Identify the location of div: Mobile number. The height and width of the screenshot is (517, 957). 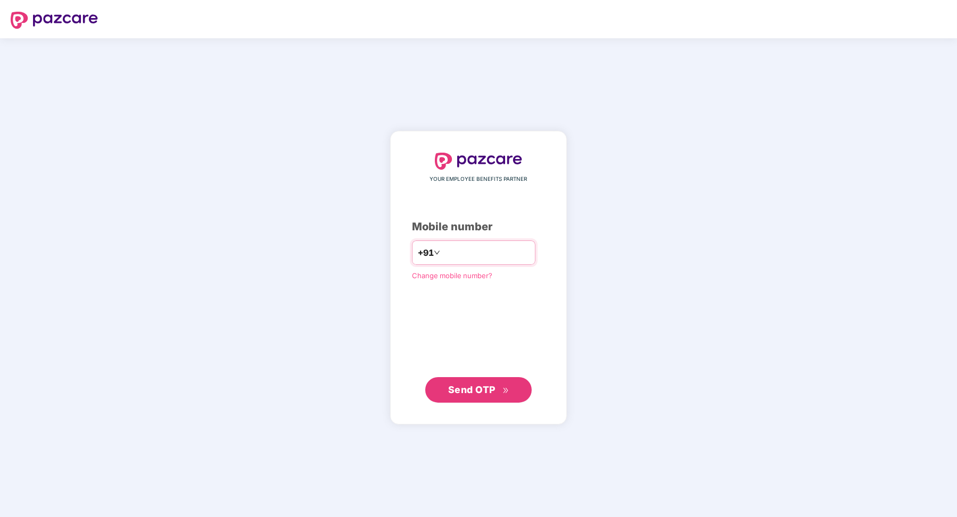
(478, 227).